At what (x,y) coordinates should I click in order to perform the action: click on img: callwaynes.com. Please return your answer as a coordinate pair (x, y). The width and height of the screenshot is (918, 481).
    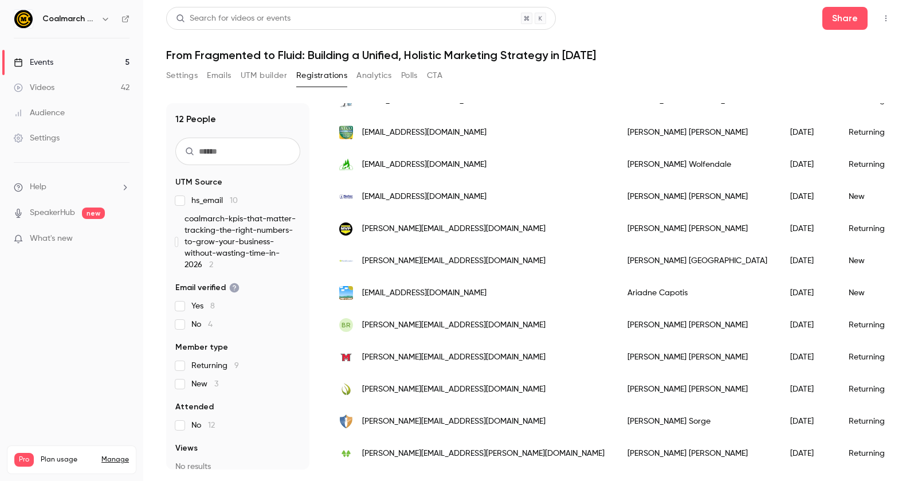
    Looking at the image, I should click on (346, 453).